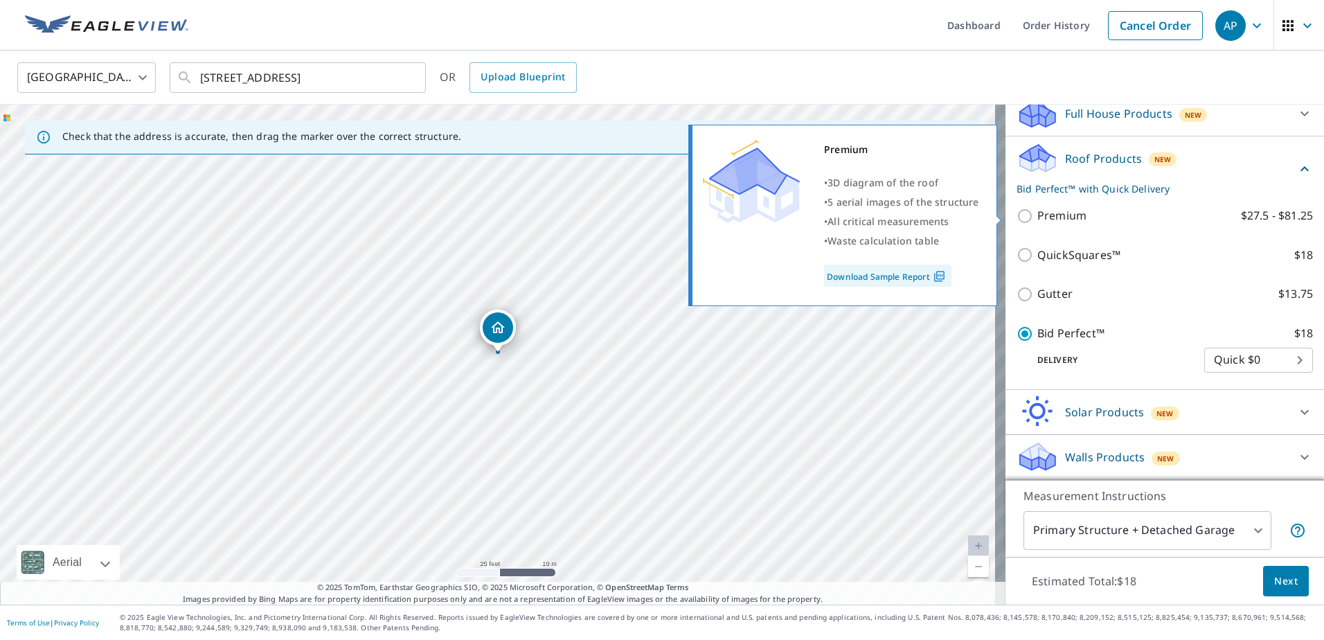 This screenshot has height=640, width=1324. Describe the element at coordinates (1105, 412) in the screenshot. I see `p: Solar Products` at that location.